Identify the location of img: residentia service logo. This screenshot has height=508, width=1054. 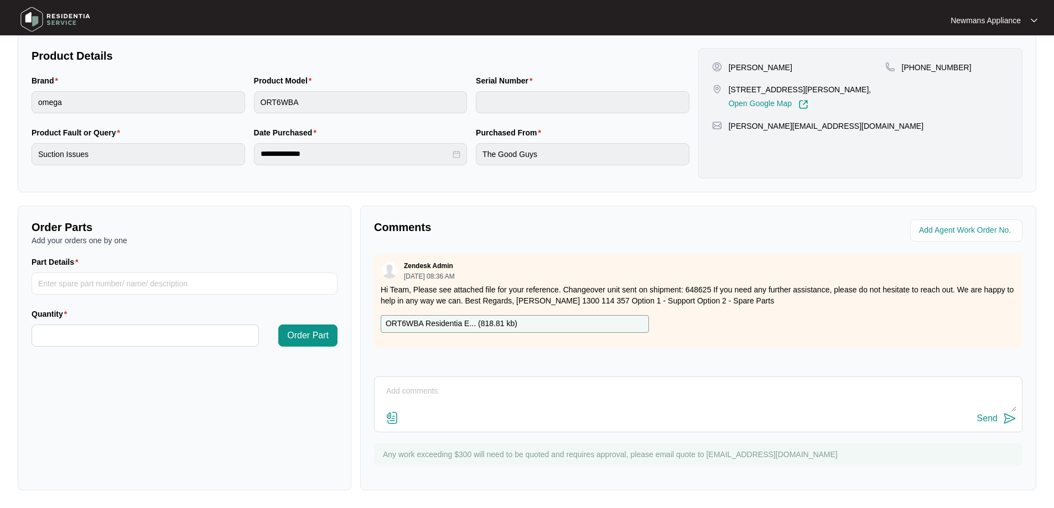
(55, 19).